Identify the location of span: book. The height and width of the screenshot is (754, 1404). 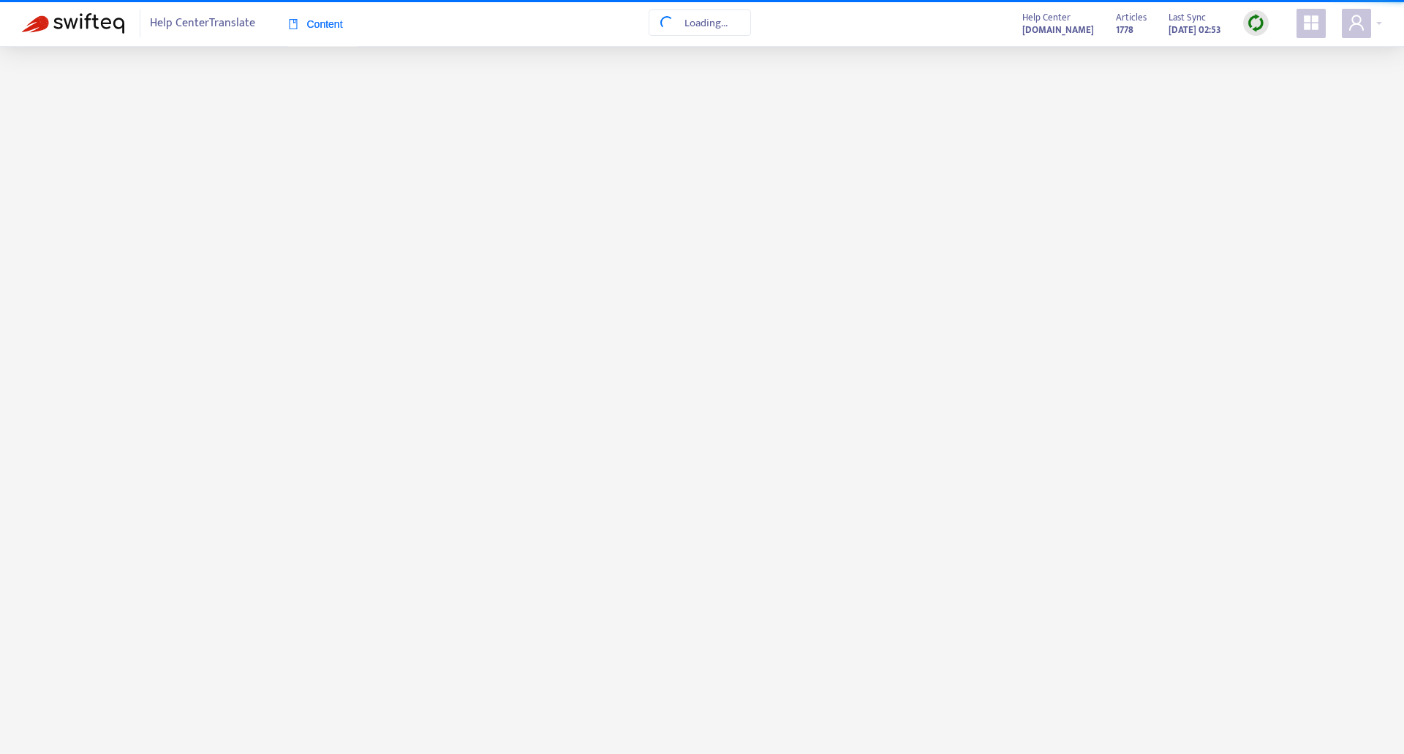
(293, 24).